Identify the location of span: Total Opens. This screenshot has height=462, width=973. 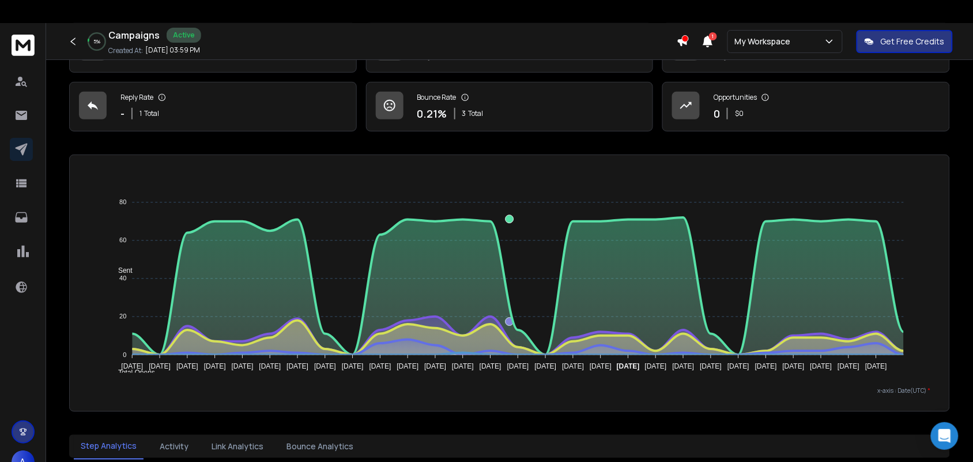
(132, 373).